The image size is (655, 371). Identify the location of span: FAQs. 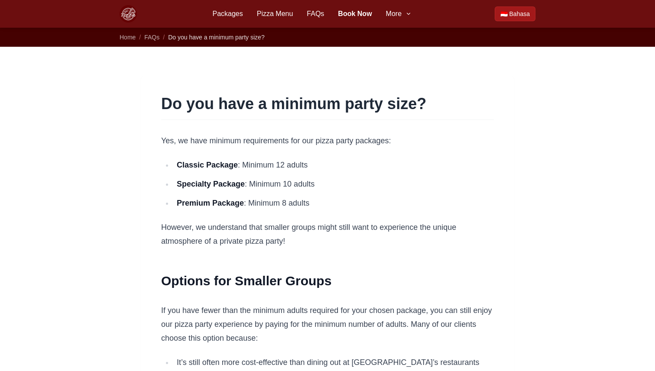
(152, 37).